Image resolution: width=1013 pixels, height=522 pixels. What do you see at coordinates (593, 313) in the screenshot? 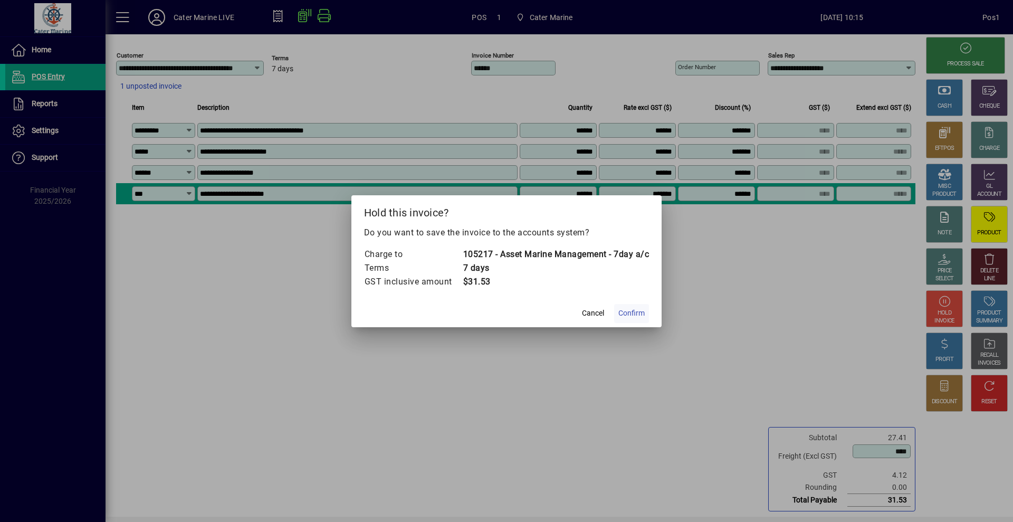
I see `button: Cancel` at bounding box center [593, 313].